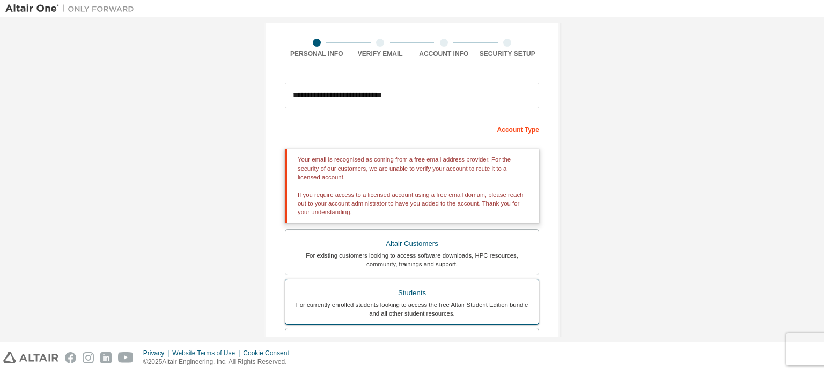  What do you see at coordinates (219, 362) in the screenshot?
I see `p: © 2025 Altair Engineering, Inc. All Rights Reserved.` at bounding box center [219, 362].